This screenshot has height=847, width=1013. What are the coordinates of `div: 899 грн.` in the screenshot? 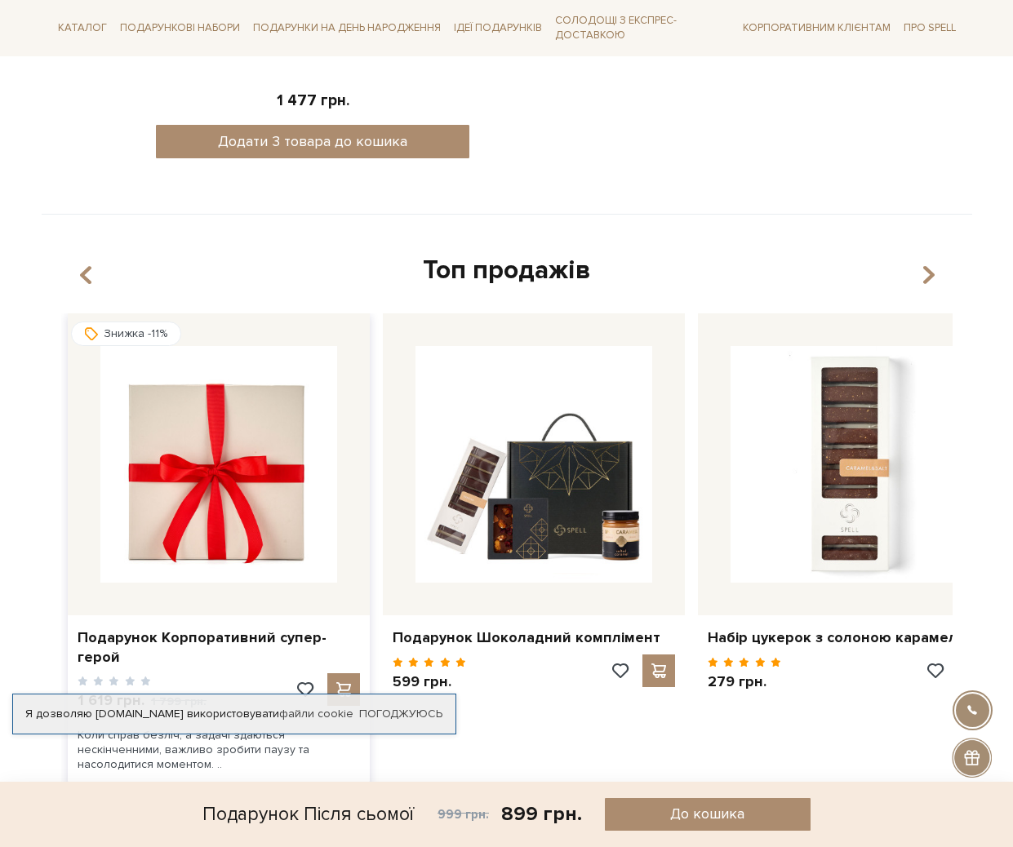 It's located at (541, 814).